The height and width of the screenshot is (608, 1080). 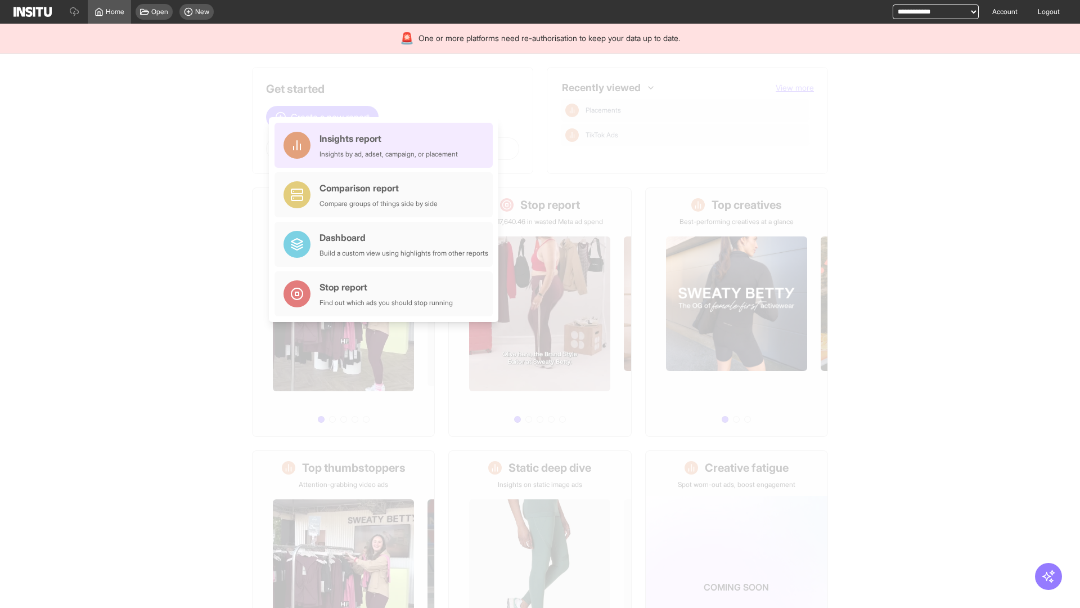 I want to click on span: Home, so click(x=115, y=12).